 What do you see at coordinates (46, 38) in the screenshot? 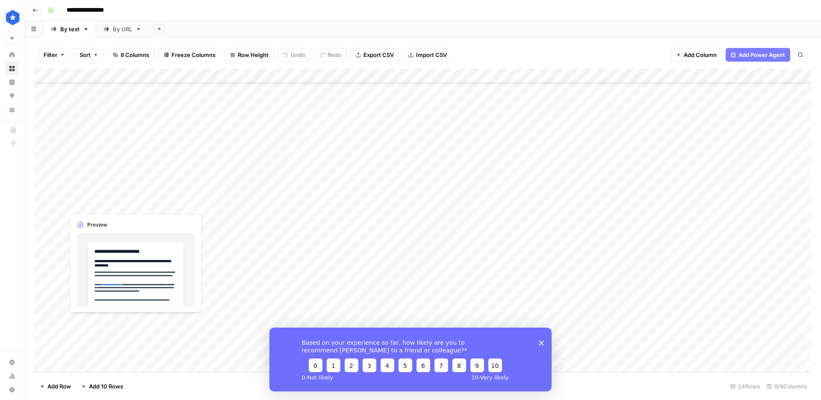
I see `button: 0` at bounding box center [46, 38].